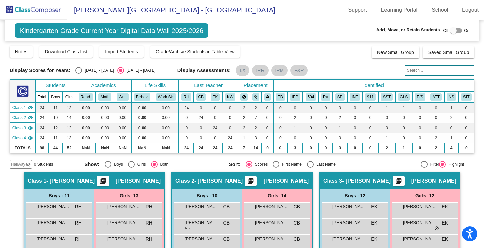 Image resolution: width=484 pixels, height=248 pixels. What do you see at coordinates (370, 97) in the screenshot?
I see `th: Medical Condition` at bounding box center [370, 97].